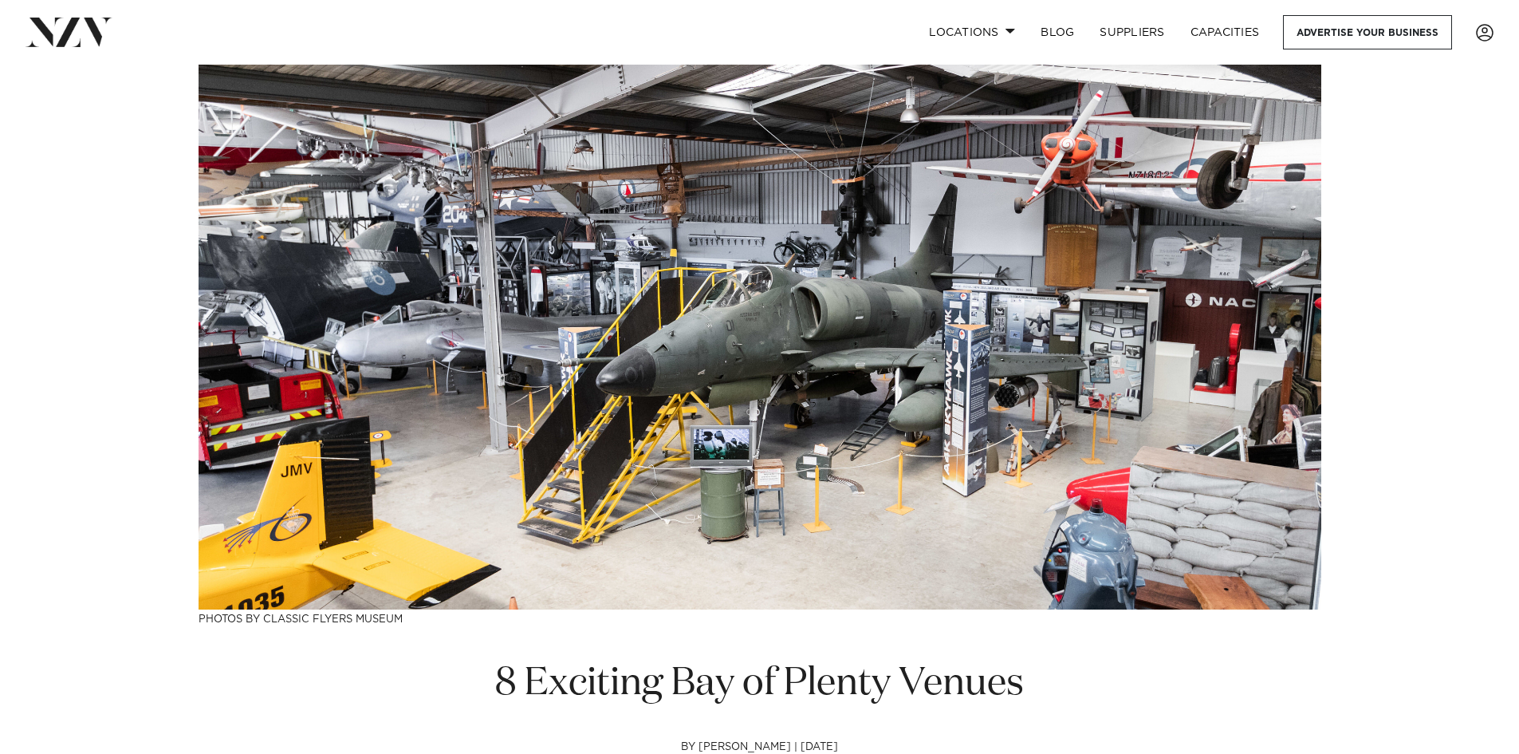 This screenshot has width=1519, height=754. What do you see at coordinates (760, 617) in the screenshot?
I see `h3: Photos by Classic Flyers Museum` at bounding box center [760, 617].